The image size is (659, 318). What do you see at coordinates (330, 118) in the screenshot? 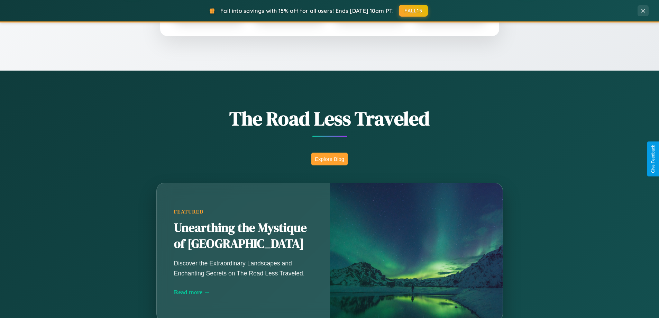
I see `h1: The Road Less Traveled` at bounding box center [330, 118].